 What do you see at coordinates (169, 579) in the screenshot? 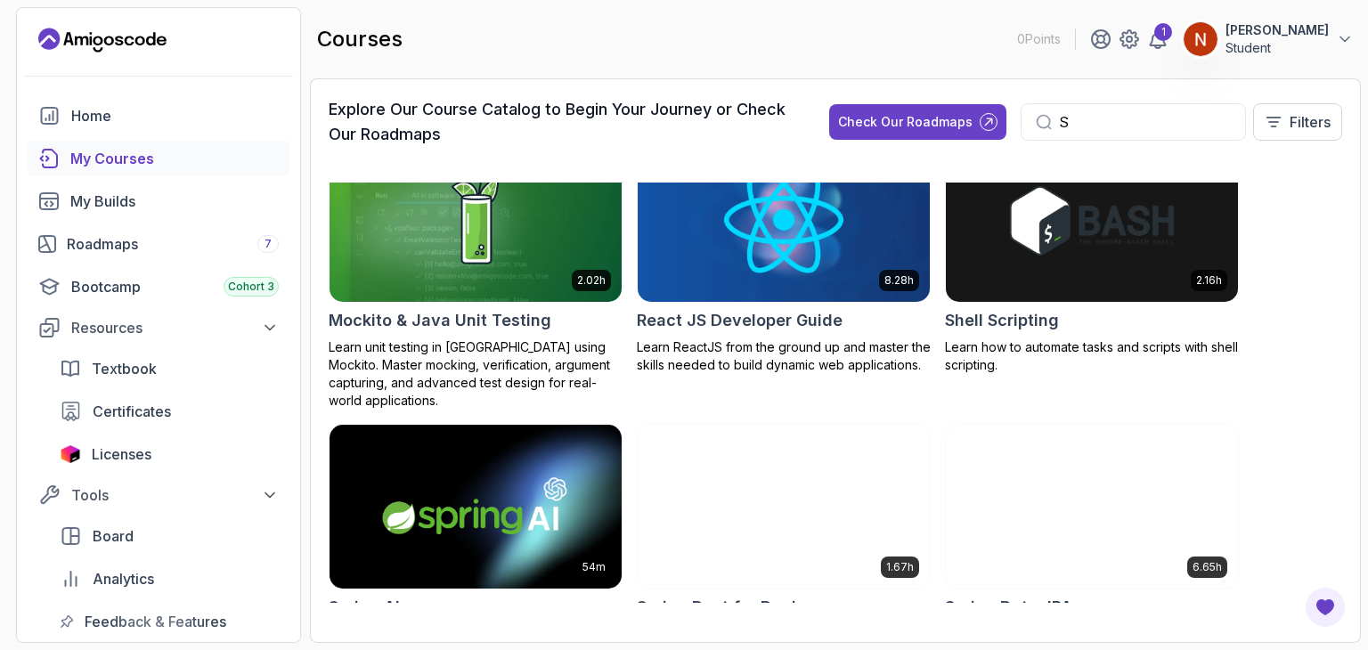
I see `a: analytics` at bounding box center [169, 579].